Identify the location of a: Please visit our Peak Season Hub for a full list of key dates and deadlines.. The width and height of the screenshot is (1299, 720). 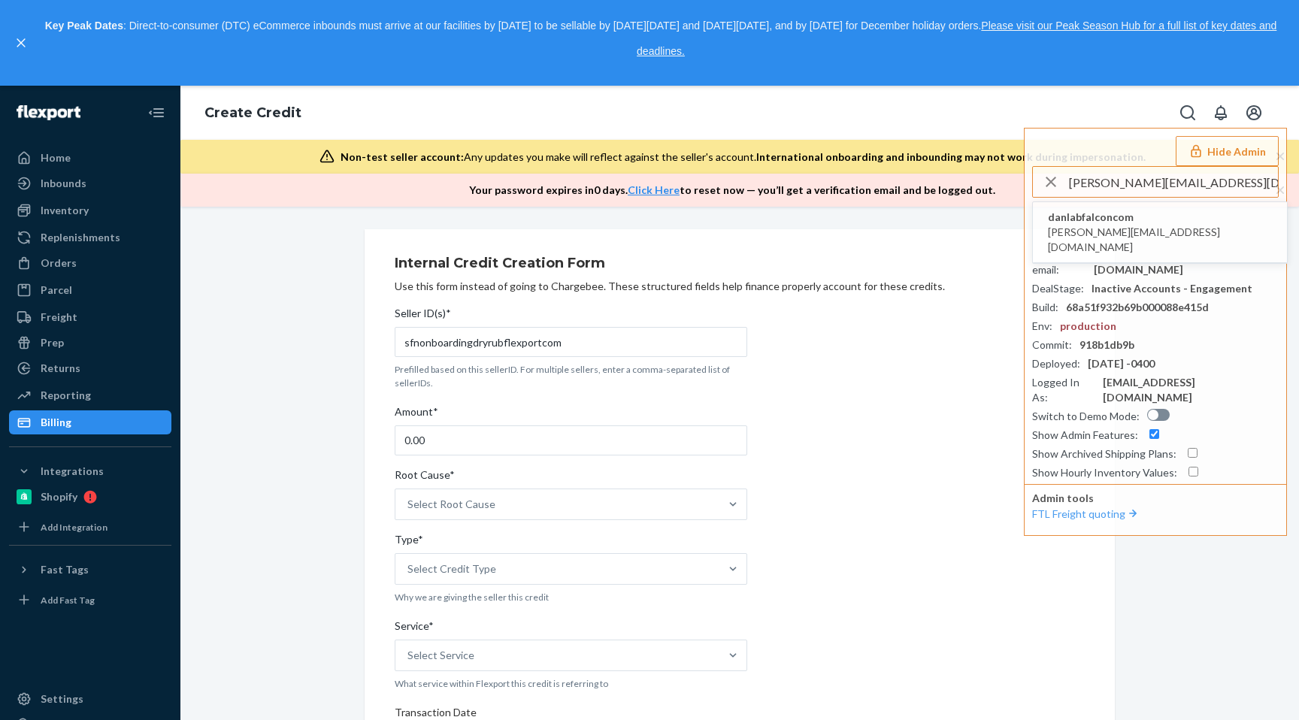
(956, 38).